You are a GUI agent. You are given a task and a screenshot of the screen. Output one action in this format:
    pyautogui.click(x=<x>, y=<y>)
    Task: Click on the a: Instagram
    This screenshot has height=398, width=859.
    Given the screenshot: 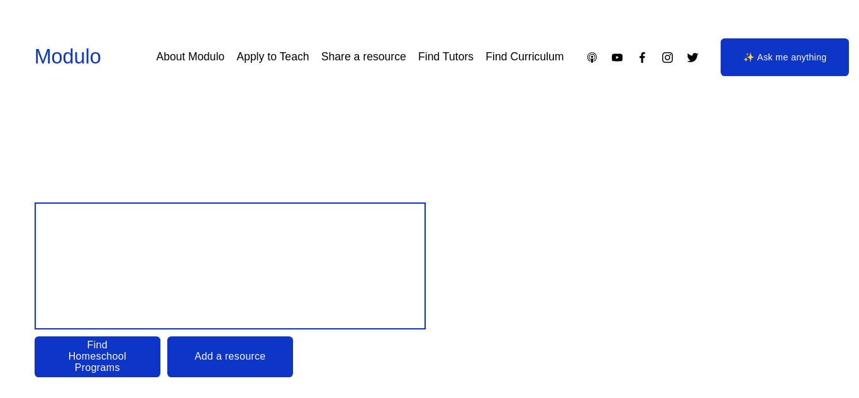 What is the action you would take?
    pyautogui.click(x=667, y=57)
    